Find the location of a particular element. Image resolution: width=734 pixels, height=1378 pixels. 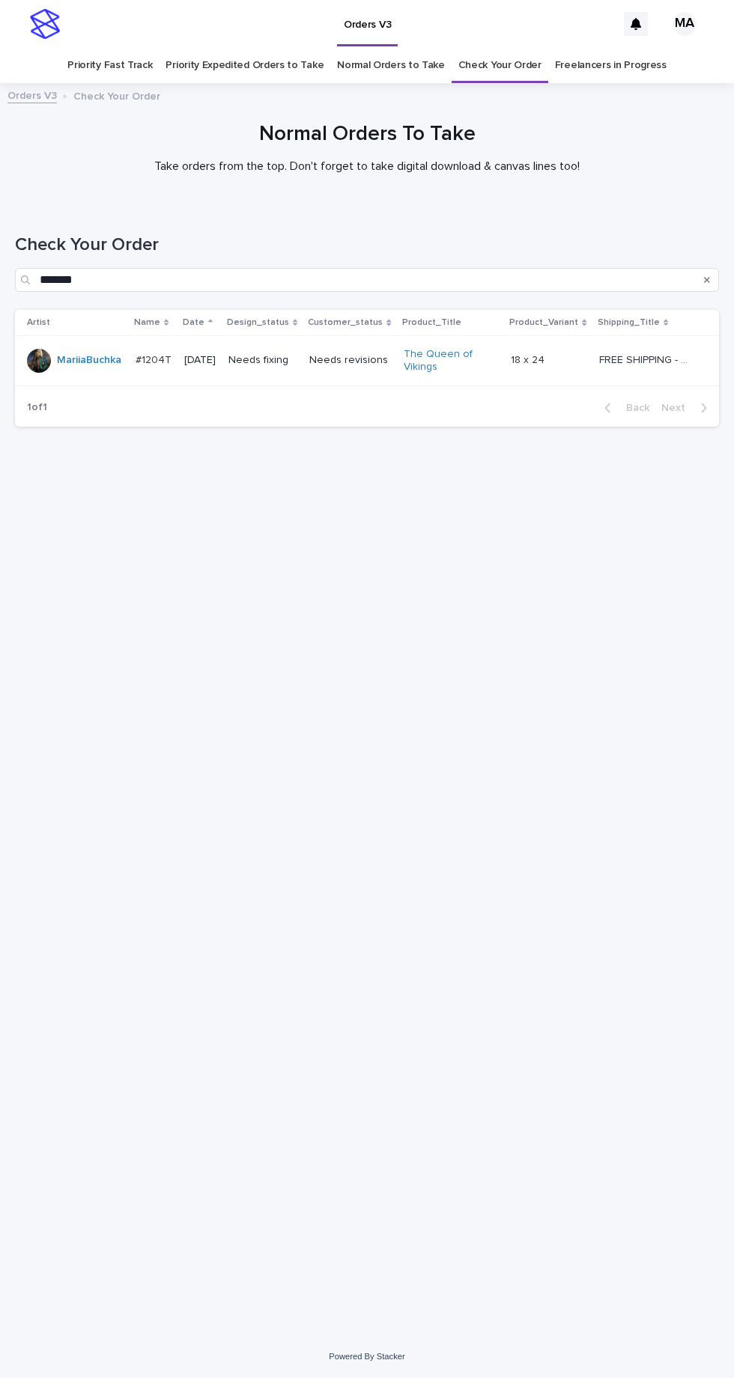

p: Needs fixing is located at coordinates (263, 360).